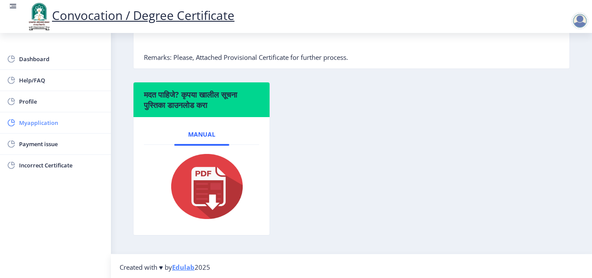 The image size is (592, 278). Describe the element at coordinates (165, 267) in the screenshot. I see `span: Created with ♥ by 2025` at that location.